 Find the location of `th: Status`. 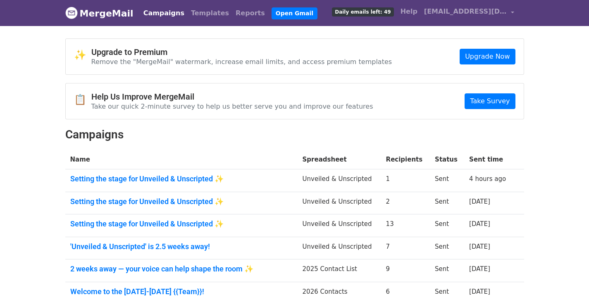

th: Status is located at coordinates (447, 160).